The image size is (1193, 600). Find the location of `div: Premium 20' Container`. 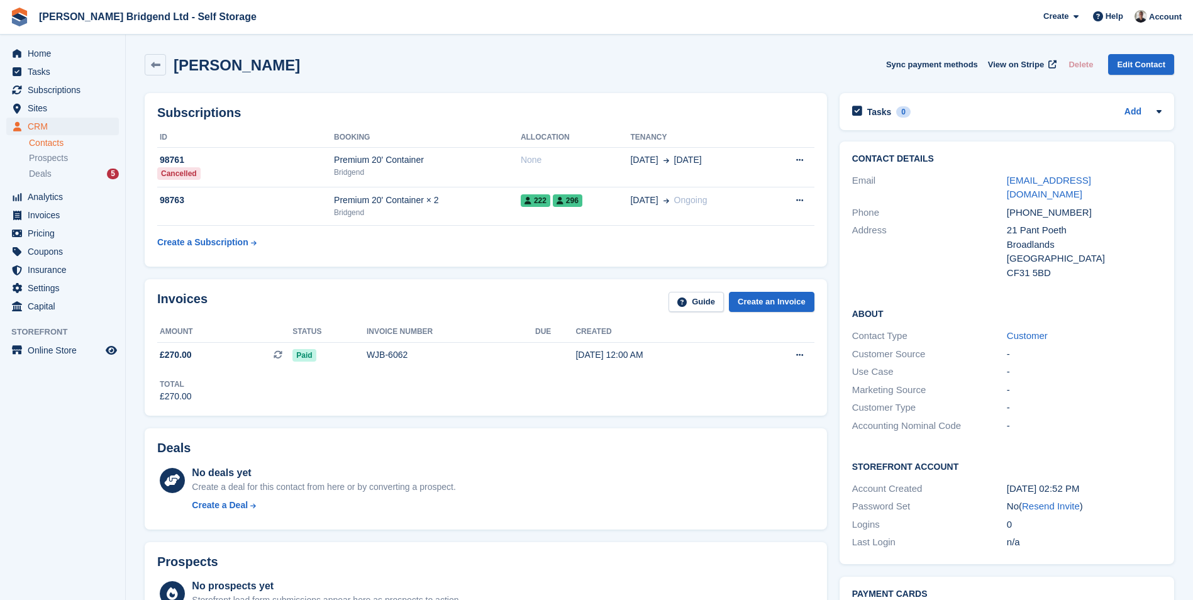

div: Premium 20' Container is located at coordinates (427, 160).